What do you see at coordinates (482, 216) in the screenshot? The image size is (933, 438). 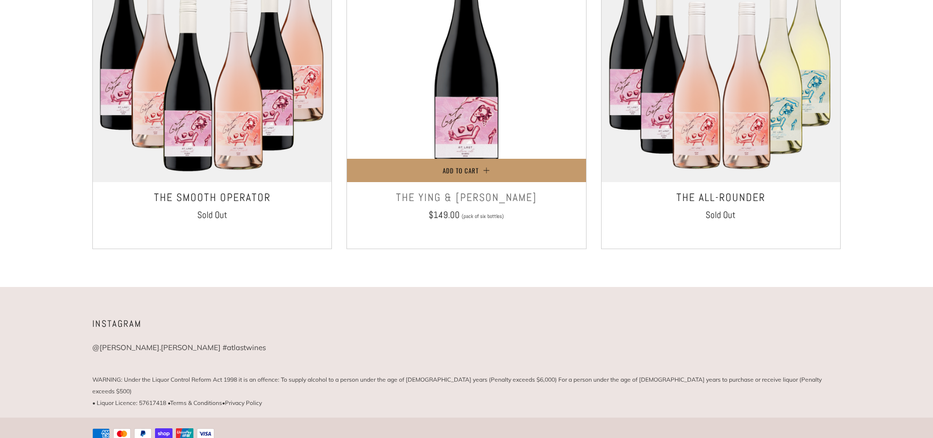 I see `span: (pack of six bottles)` at bounding box center [482, 216].